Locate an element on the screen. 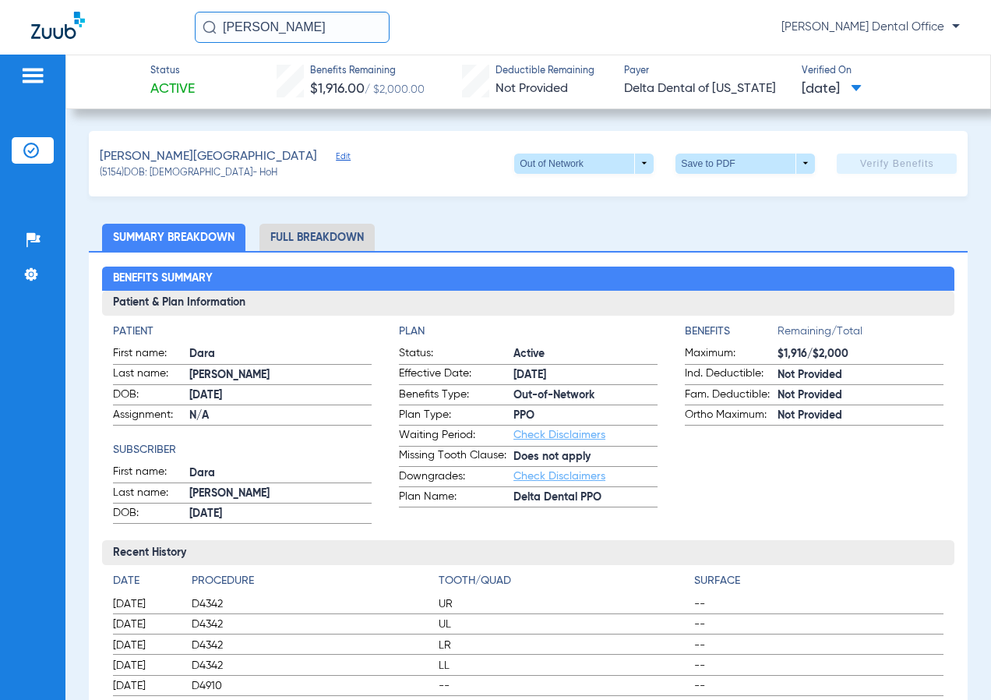  span: Delta Dental PPO is located at coordinates (585, 497).